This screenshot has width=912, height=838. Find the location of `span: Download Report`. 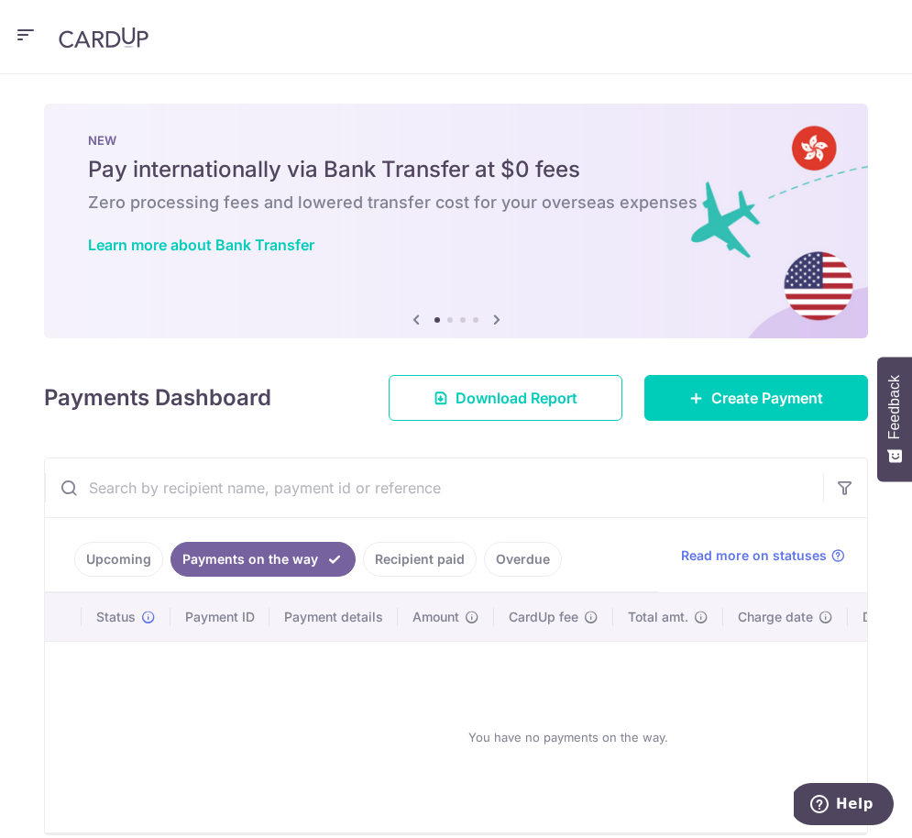

span: Download Report is located at coordinates (516, 398).